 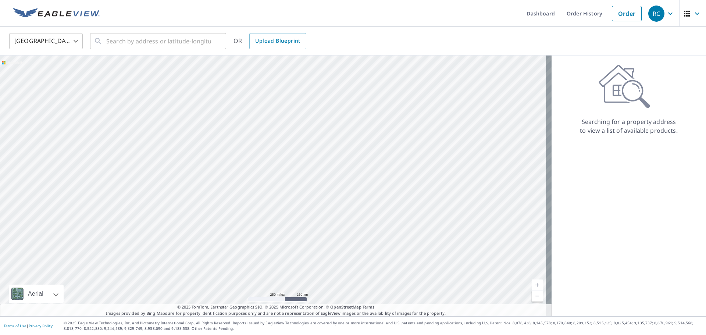 I want to click on div: OR, so click(x=270, y=41).